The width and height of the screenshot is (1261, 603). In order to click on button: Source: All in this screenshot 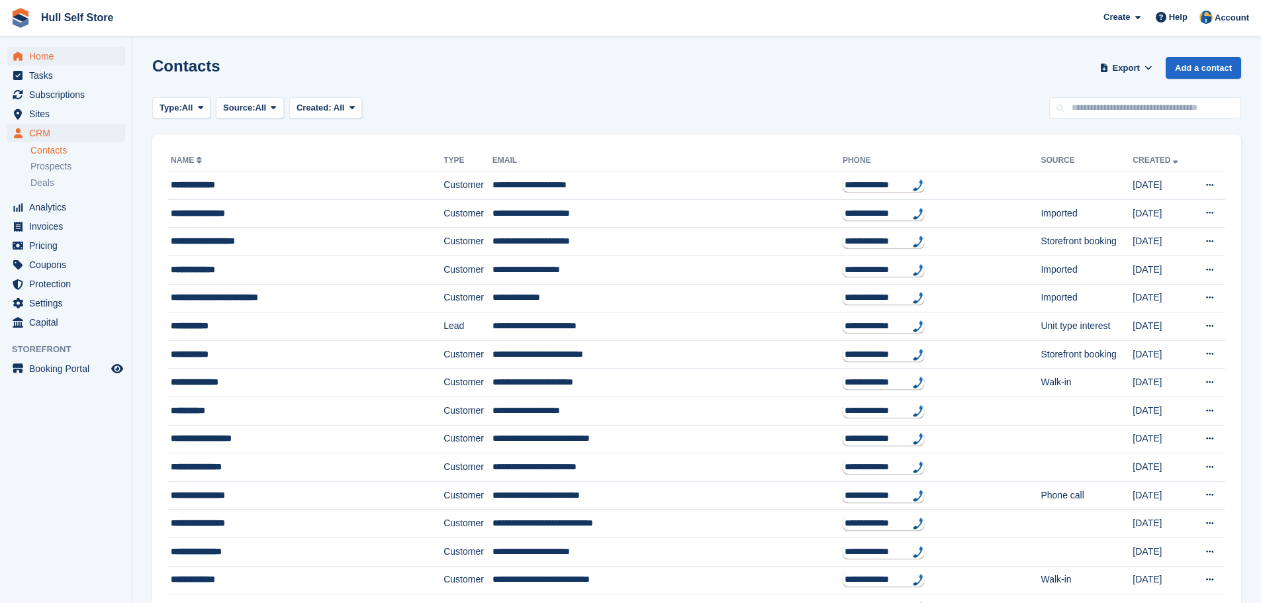, I will do `click(250, 108)`.